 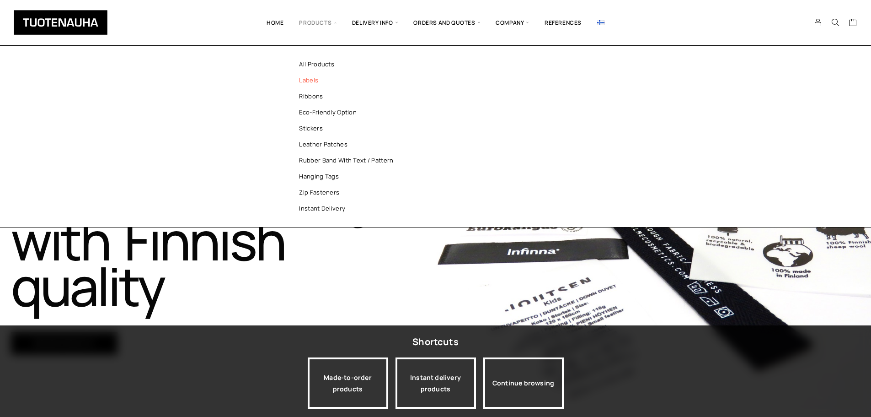 I want to click on a: Eco-friendly option, so click(x=351, y=112).